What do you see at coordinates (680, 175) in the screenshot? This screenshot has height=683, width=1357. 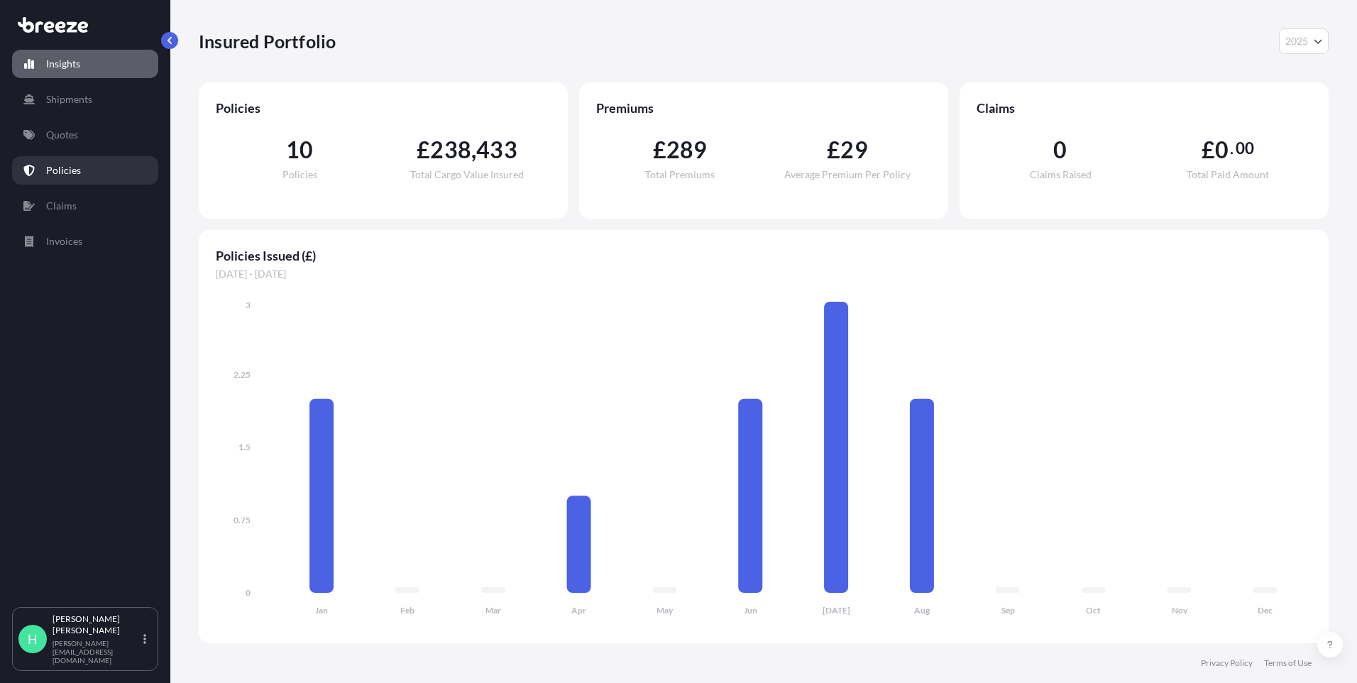 I see `span: Total Premiums` at bounding box center [680, 175].